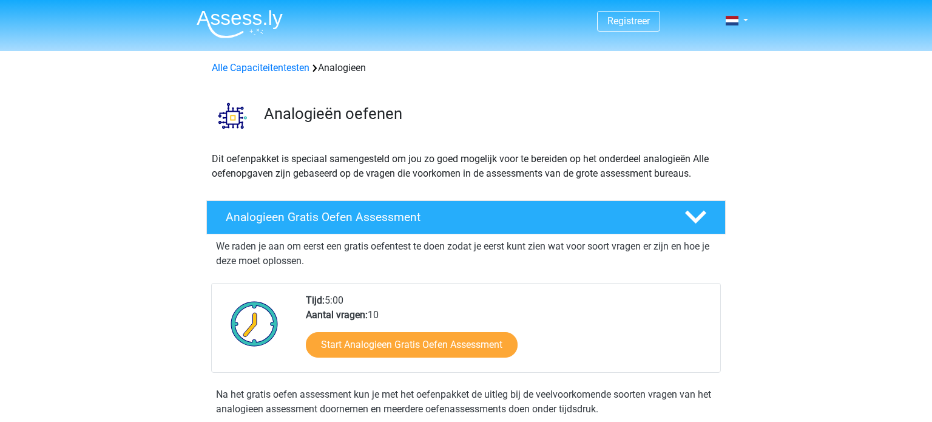 The width and height of the screenshot is (932, 422). I want to click on h4: Analogieen Gratis Oefen Assessment, so click(445, 217).